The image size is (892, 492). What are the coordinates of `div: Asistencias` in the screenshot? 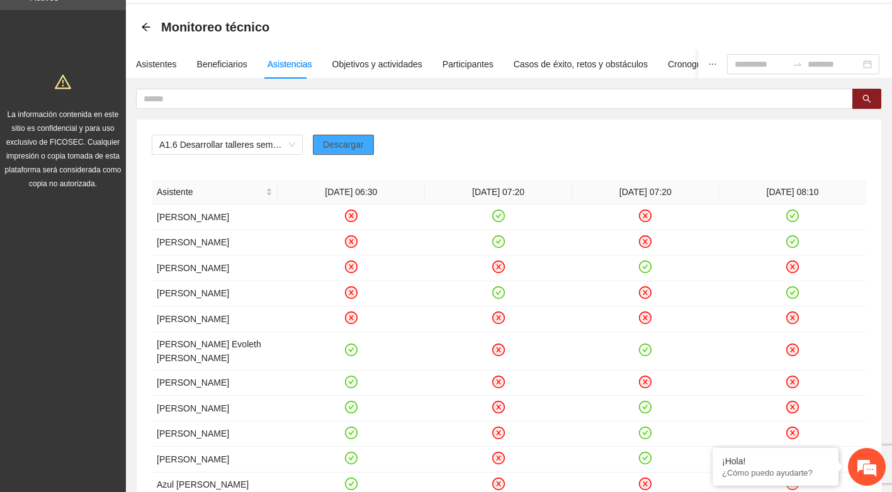 It's located at (290, 64).